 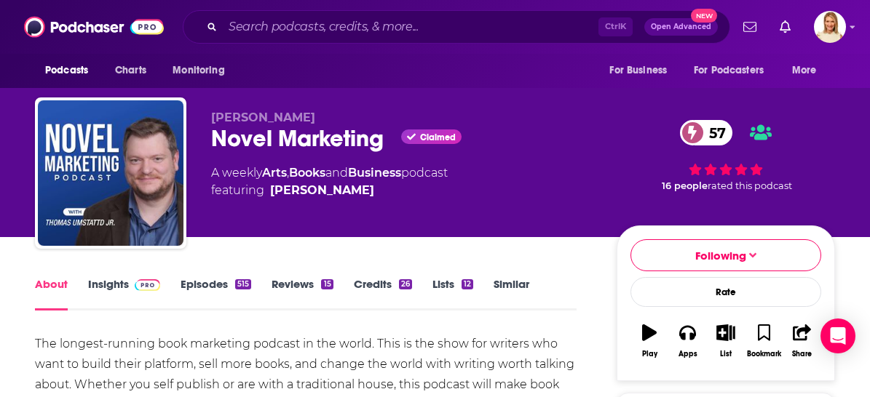 What do you see at coordinates (801, 355) in the screenshot?
I see `div: Share` at bounding box center [801, 355].